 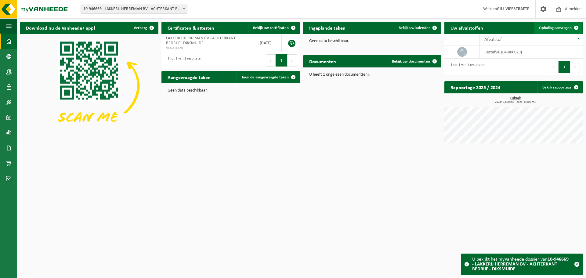 I want to click on a: Ophaling aanvragen, so click(x=558, y=28).